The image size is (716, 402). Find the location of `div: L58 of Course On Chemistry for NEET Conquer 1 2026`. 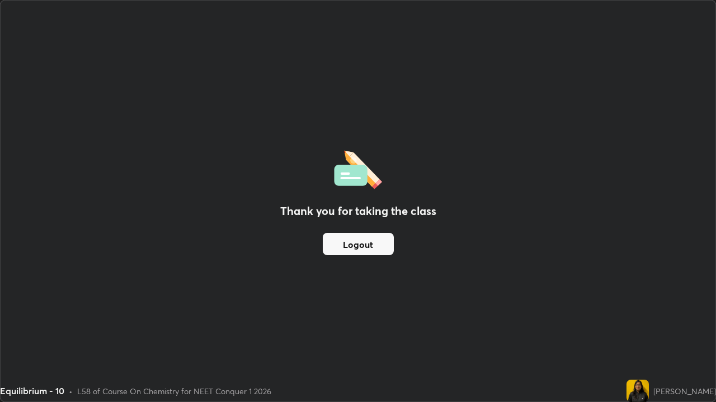

div: L58 of Course On Chemistry for NEET Conquer 1 2026 is located at coordinates (174, 391).